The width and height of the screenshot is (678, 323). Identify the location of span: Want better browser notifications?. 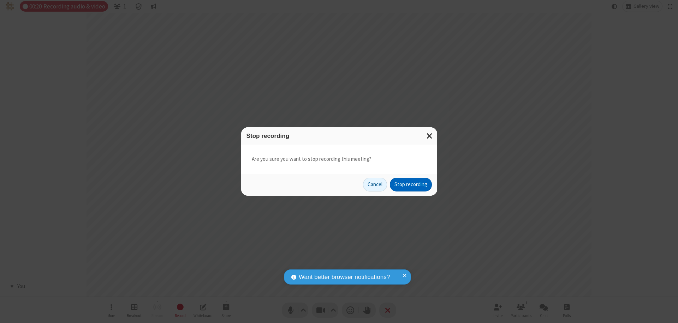
(344, 277).